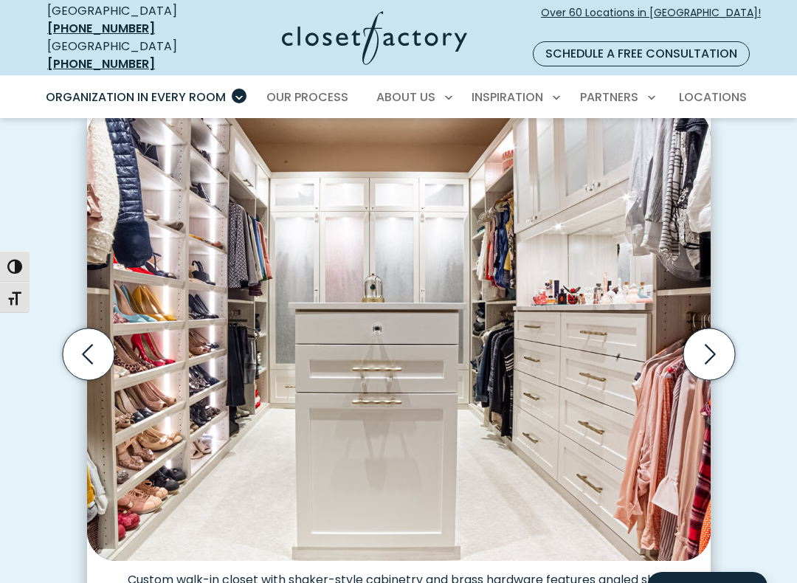 The height and width of the screenshot is (583, 797). What do you see at coordinates (406, 97) in the screenshot?
I see `span: About Us` at bounding box center [406, 97].